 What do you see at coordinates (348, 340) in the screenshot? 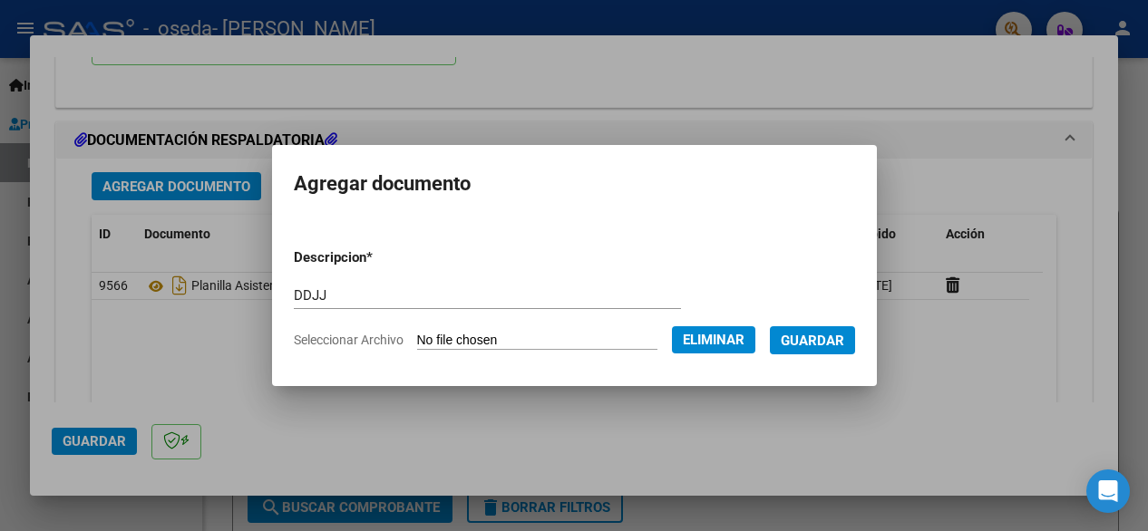
I see `span: Seleccionar Archivo` at bounding box center [348, 340].